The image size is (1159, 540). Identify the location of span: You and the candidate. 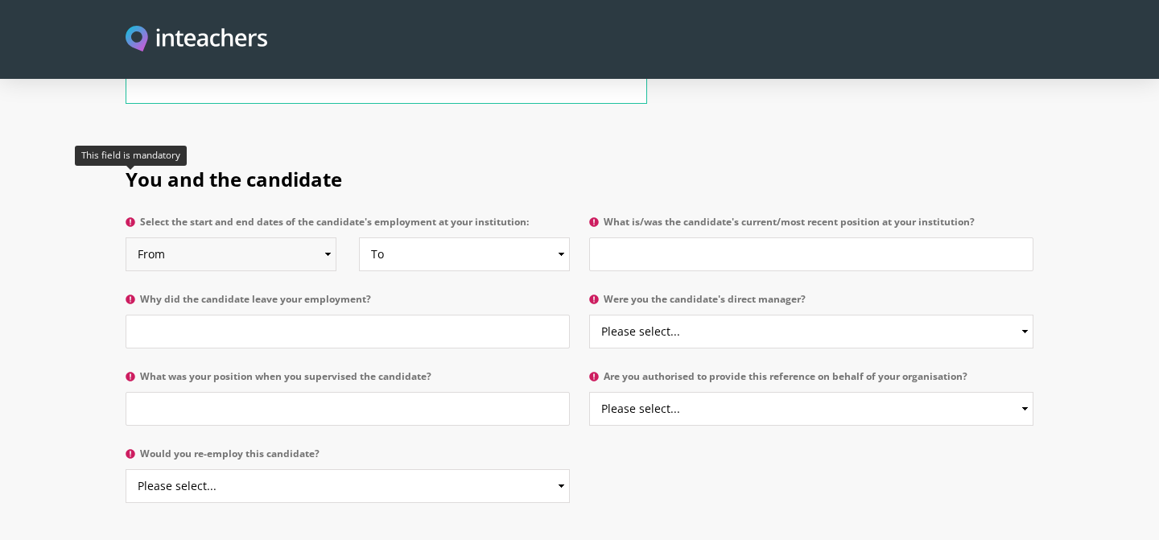
(233, 179).